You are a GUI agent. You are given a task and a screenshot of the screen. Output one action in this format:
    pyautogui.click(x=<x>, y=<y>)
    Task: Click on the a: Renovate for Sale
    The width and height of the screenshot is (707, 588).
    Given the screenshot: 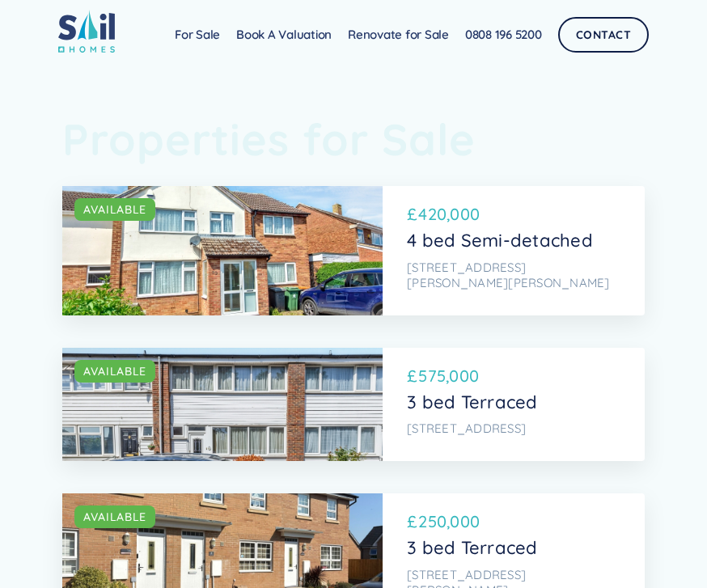 What is the action you would take?
    pyautogui.click(x=398, y=35)
    